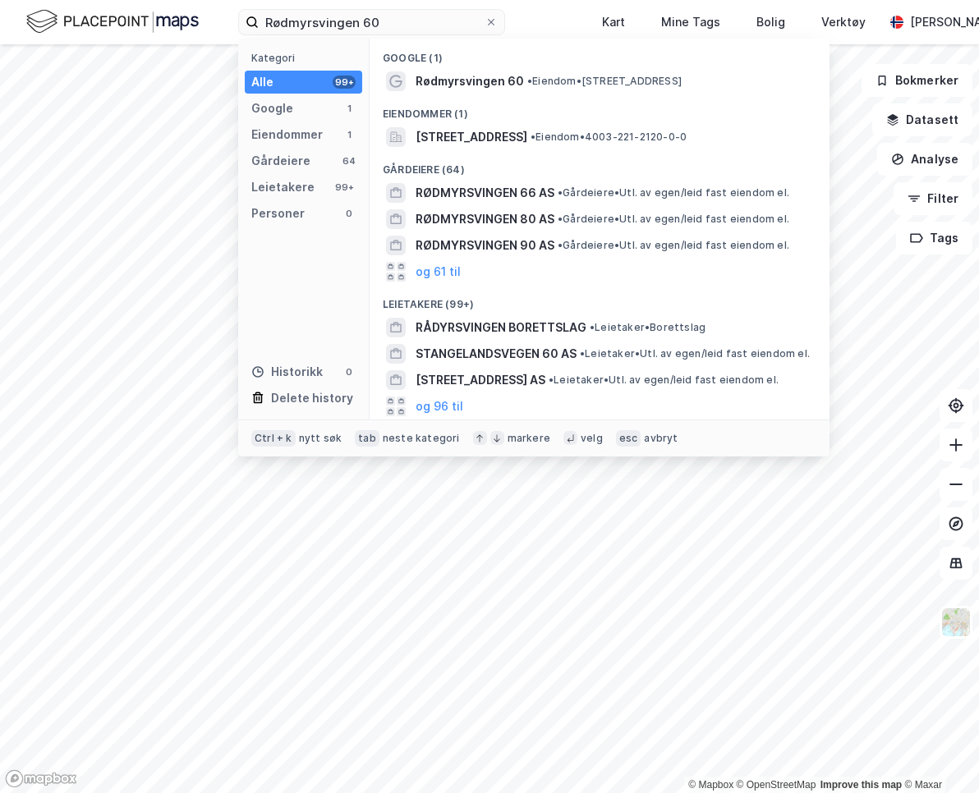 The height and width of the screenshot is (793, 979). What do you see at coordinates (710, 785) in the screenshot?
I see `a: Mapbox` at bounding box center [710, 785].